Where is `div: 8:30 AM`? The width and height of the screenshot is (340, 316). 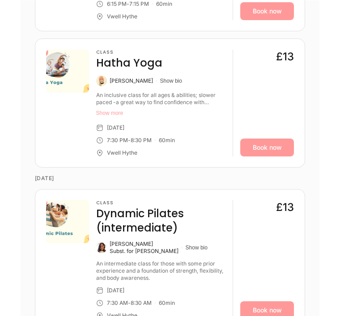 div: 8:30 AM is located at coordinates (141, 303).